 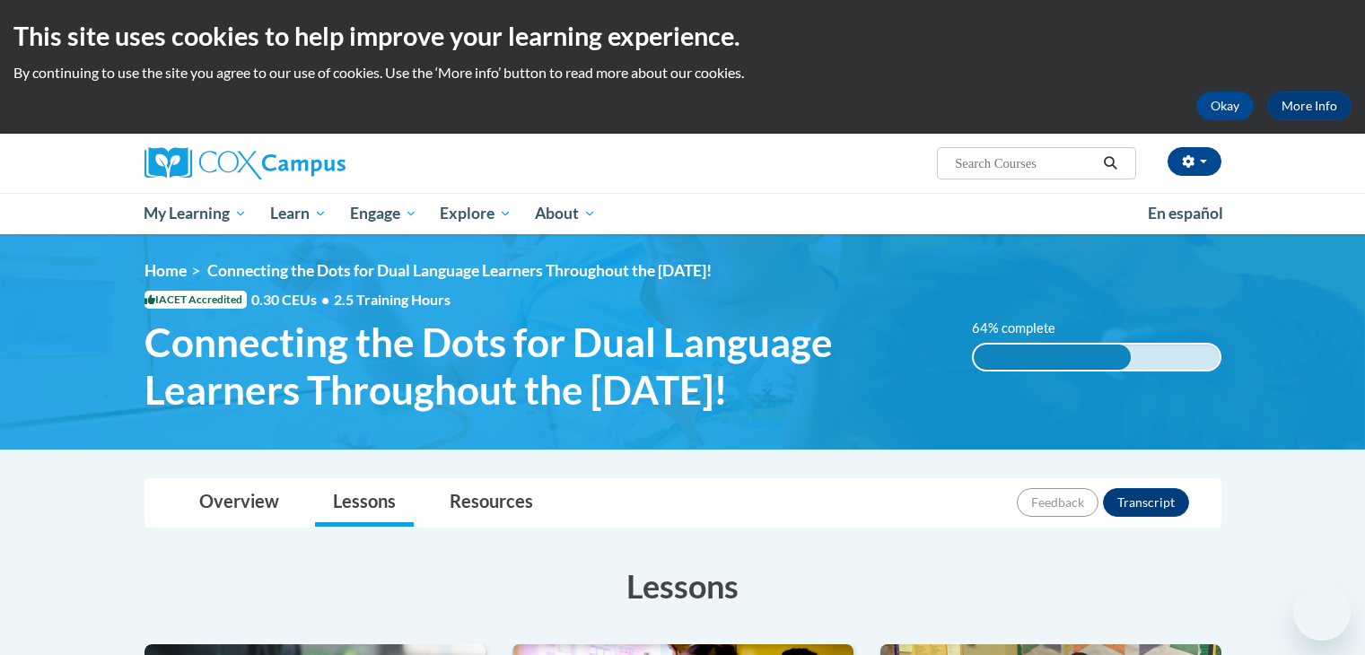 I want to click on a: Explore, so click(x=476, y=214).